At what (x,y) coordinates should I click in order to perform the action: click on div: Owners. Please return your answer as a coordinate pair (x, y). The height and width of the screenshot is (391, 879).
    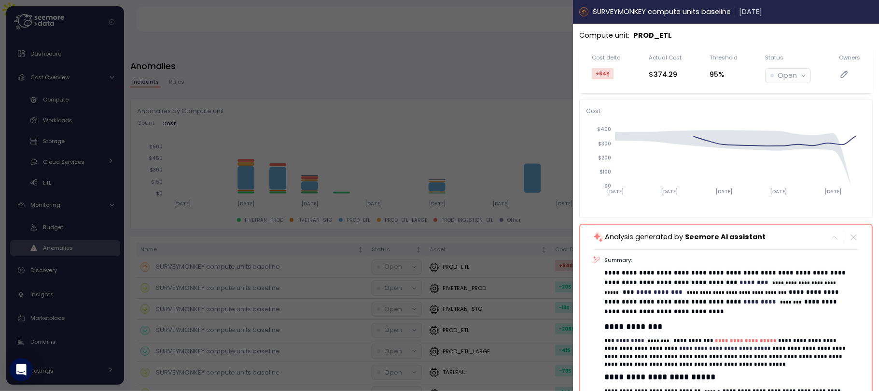
    Looking at the image, I should click on (850, 57).